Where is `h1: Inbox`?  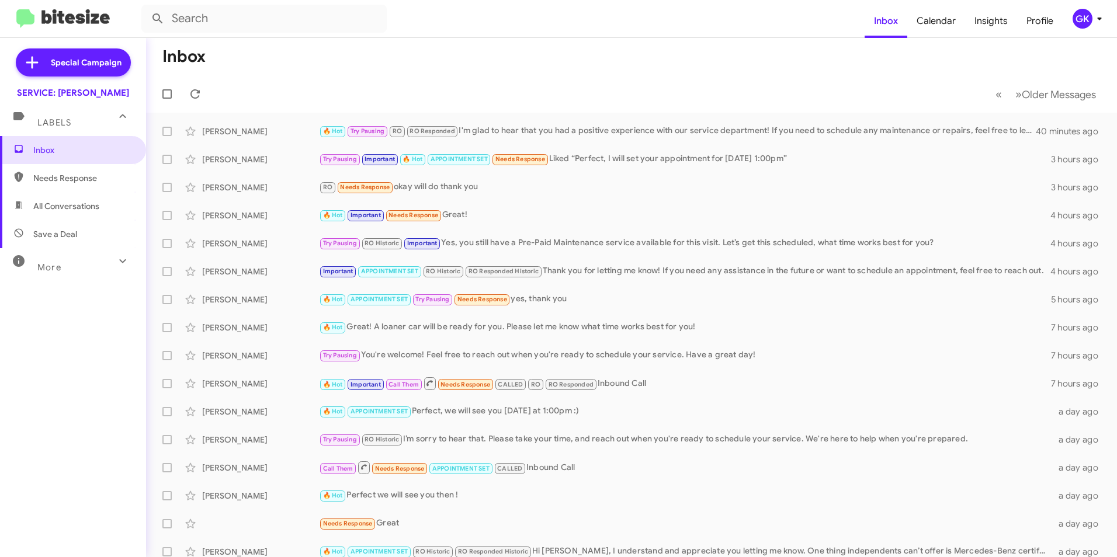
h1: Inbox is located at coordinates (184, 57).